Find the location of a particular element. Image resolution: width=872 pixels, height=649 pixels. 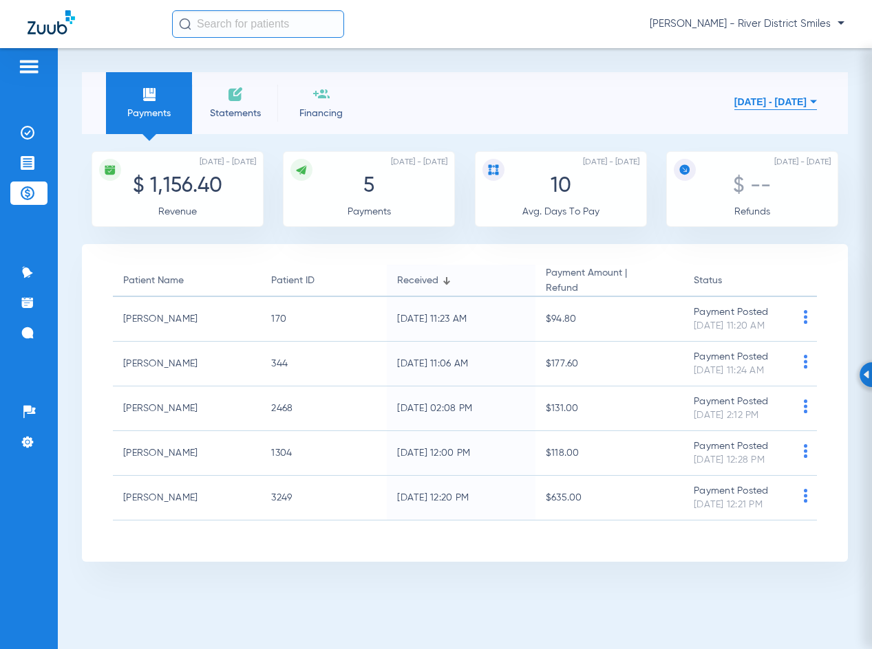

img: Arrow is located at coordinates (865, 375).